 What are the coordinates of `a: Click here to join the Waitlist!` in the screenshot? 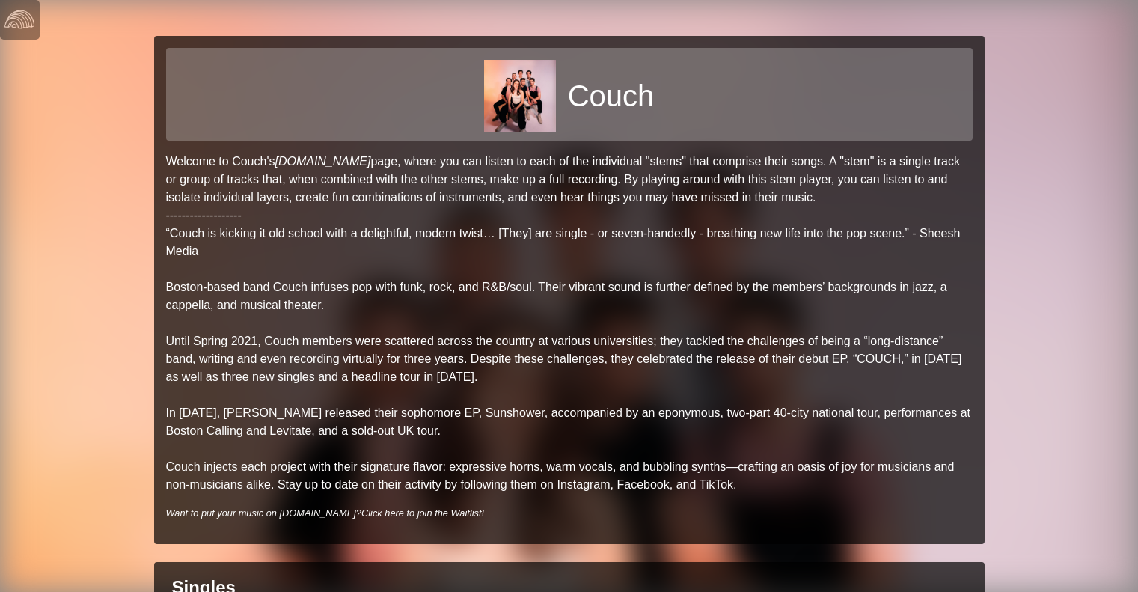 It's located at (423, 513).